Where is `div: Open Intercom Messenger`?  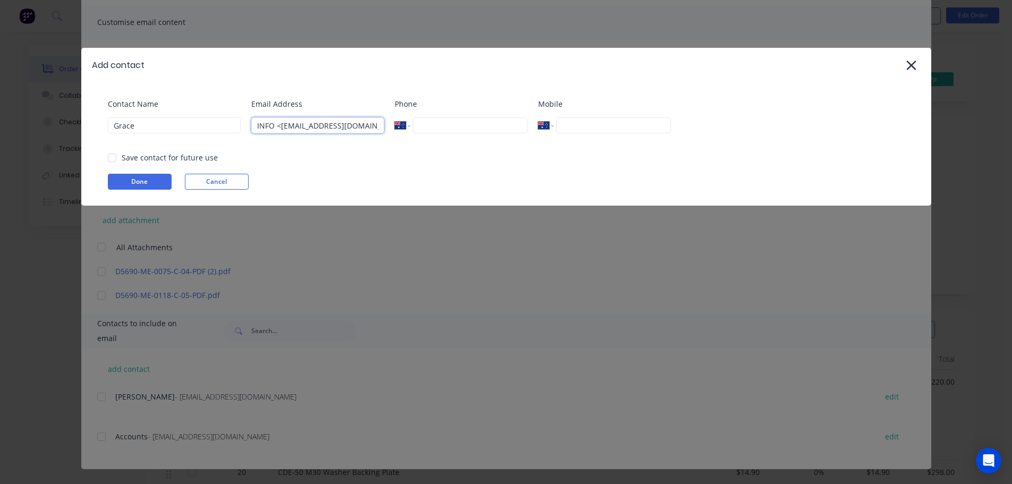
div: Open Intercom Messenger is located at coordinates (989, 461).